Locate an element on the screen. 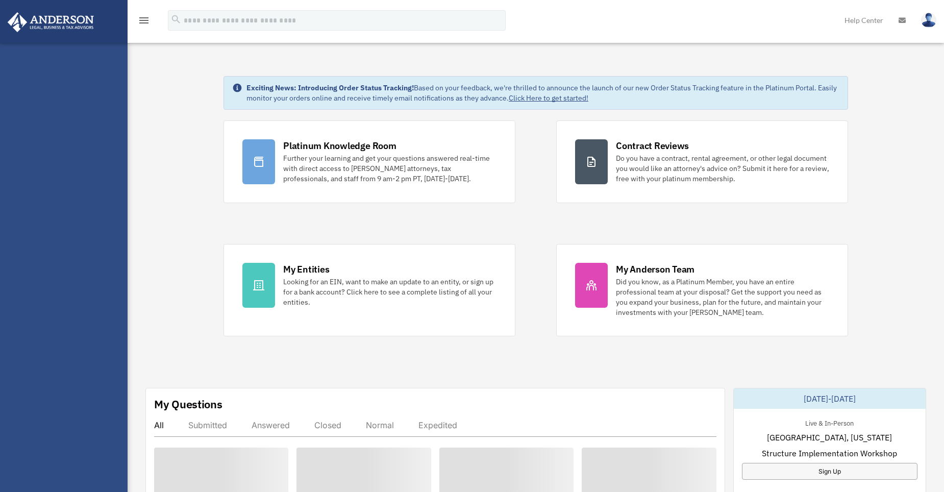 The image size is (944, 492). div: My Anderson Team is located at coordinates (655, 269).